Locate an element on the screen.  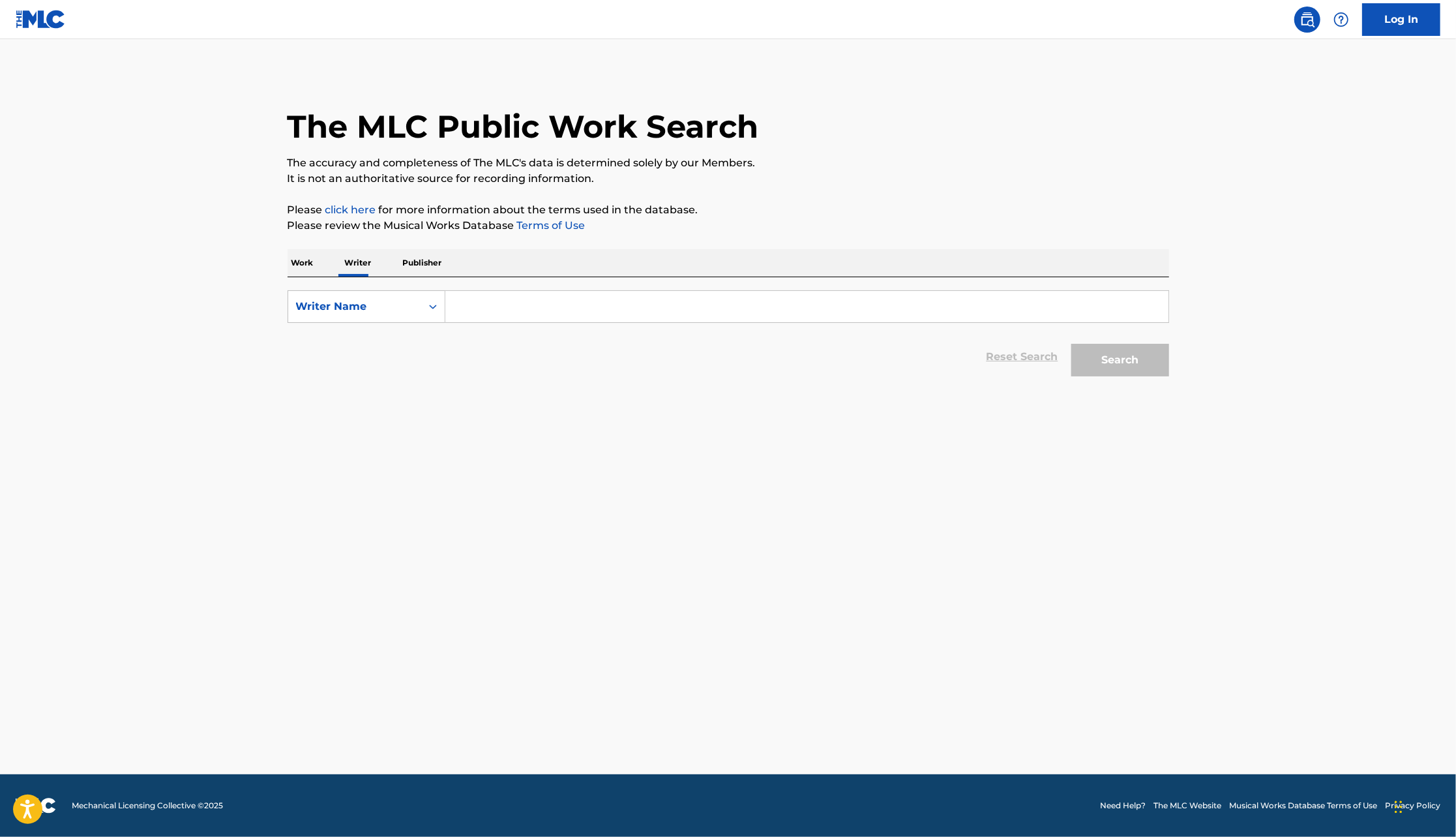
h1: The MLC Public Work Search is located at coordinates (523, 127).